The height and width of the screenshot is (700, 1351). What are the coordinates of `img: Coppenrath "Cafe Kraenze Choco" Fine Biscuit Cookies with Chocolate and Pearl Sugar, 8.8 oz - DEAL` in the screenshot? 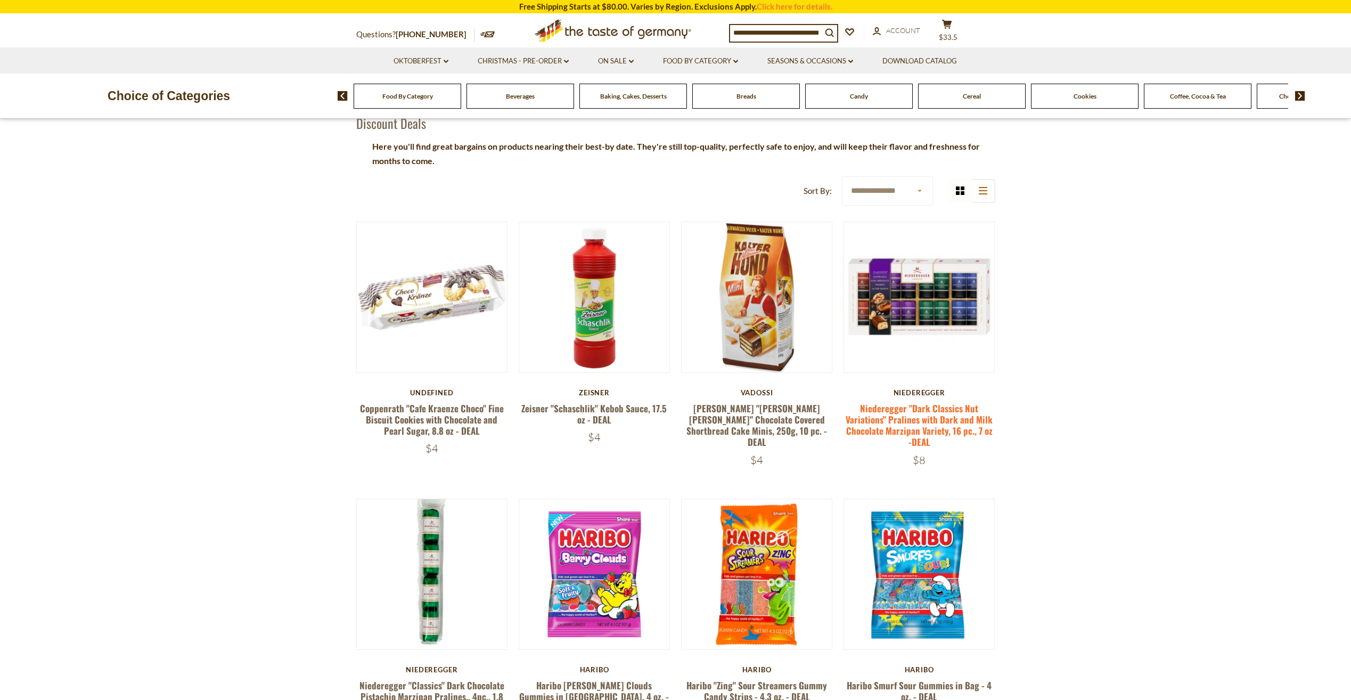 It's located at (432, 297).